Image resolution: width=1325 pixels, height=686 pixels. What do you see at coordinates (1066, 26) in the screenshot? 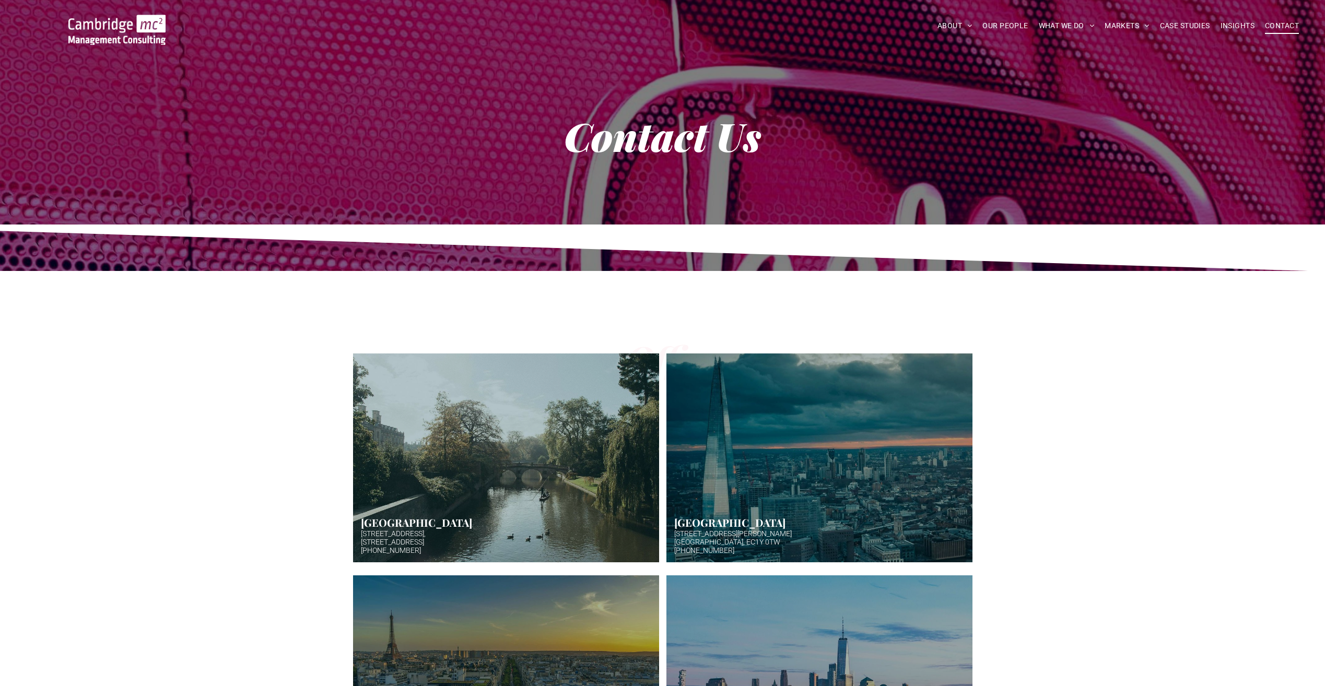
I see `a: WHAT WE DO` at bounding box center [1066, 26].